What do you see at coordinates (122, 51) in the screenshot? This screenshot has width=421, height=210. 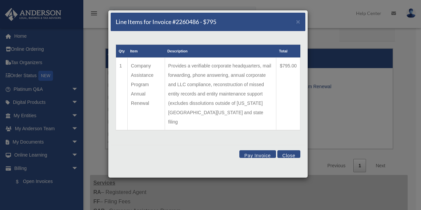 I see `th: Qty` at bounding box center [122, 51].